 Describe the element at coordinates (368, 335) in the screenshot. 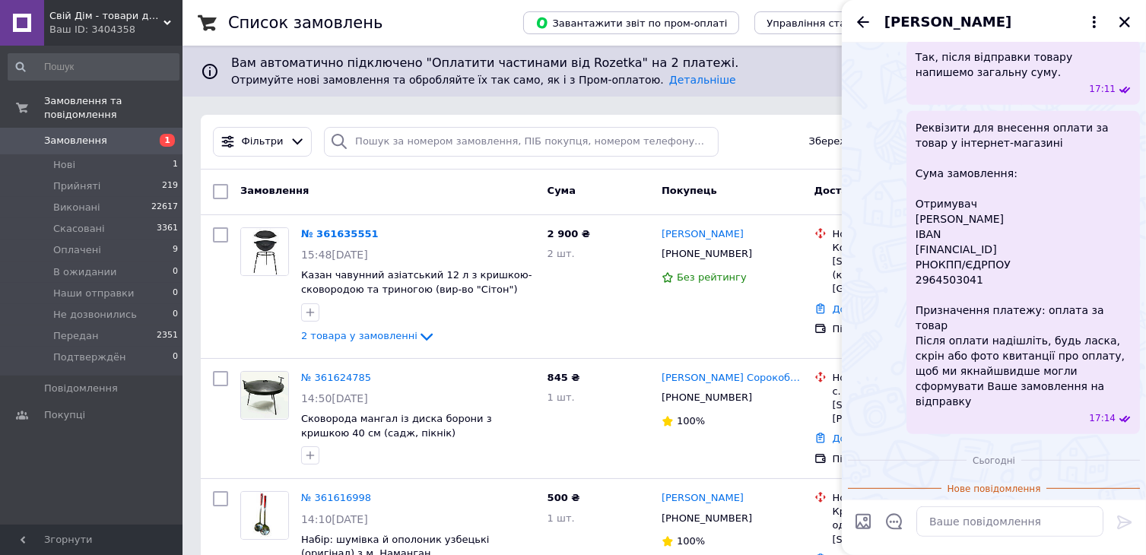

I see `a: 2 товара у замовленні` at that location.